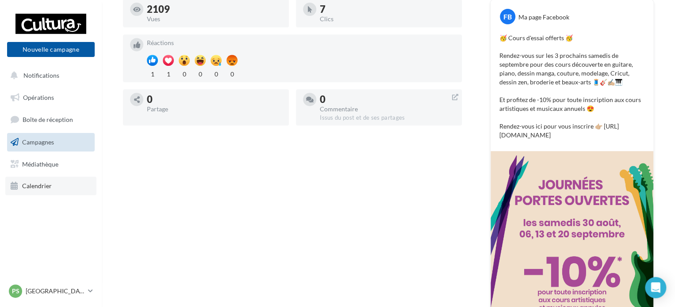  Describe the element at coordinates (51, 50) in the screenshot. I see `button: Nouvelle campagne` at that location.